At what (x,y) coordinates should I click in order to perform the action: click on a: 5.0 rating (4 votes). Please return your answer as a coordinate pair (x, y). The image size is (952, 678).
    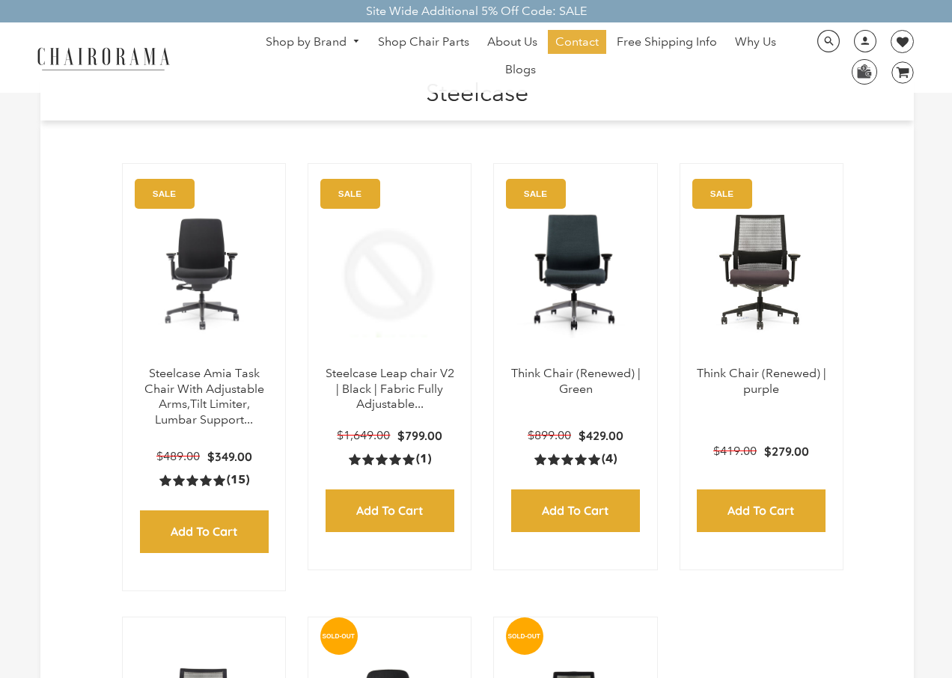
    Looking at the image, I should click on (576, 459).